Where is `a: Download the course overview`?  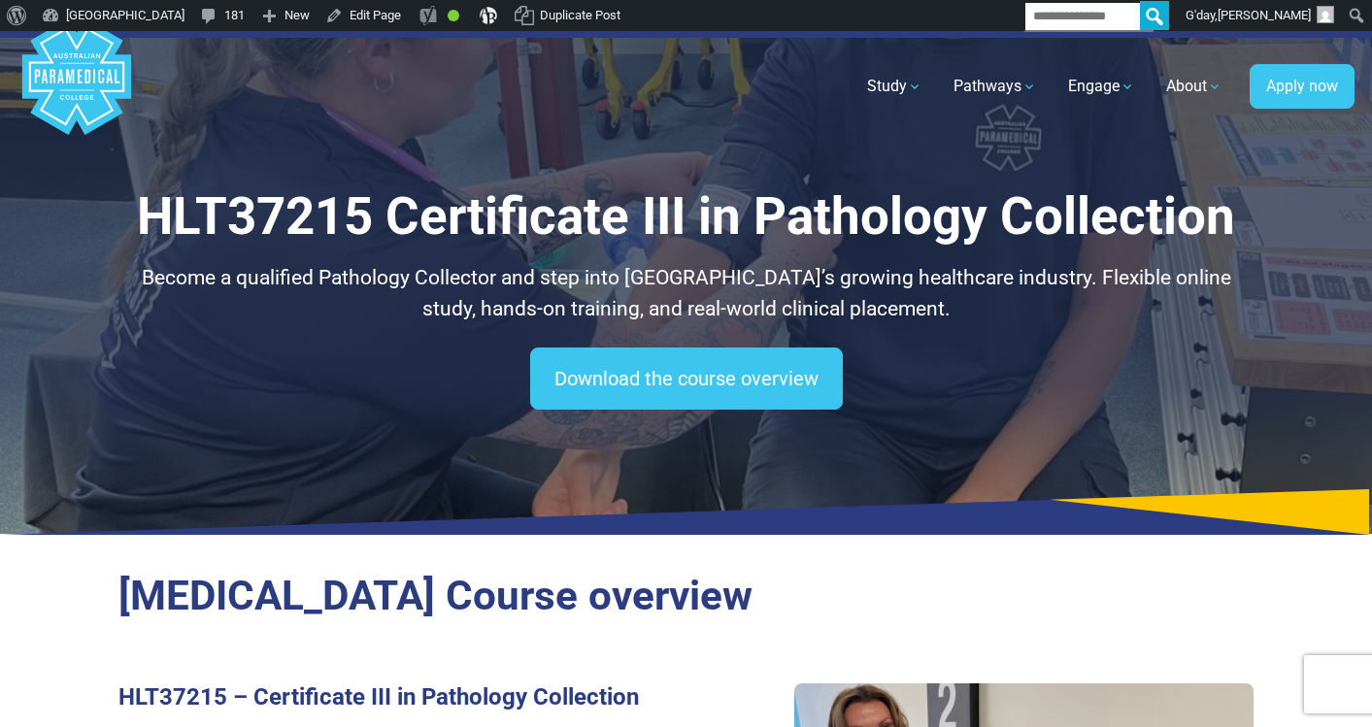 a: Download the course overview is located at coordinates (687, 379).